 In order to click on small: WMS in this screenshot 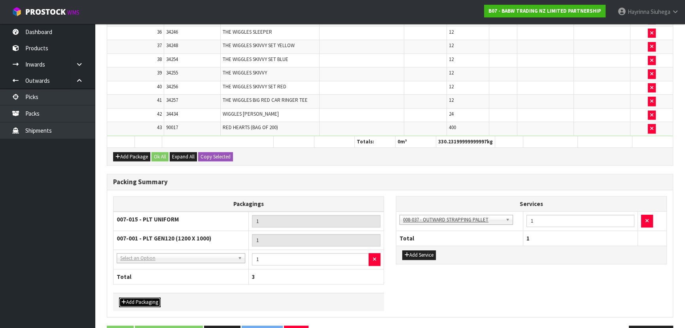, I will do `click(73, 12)`.